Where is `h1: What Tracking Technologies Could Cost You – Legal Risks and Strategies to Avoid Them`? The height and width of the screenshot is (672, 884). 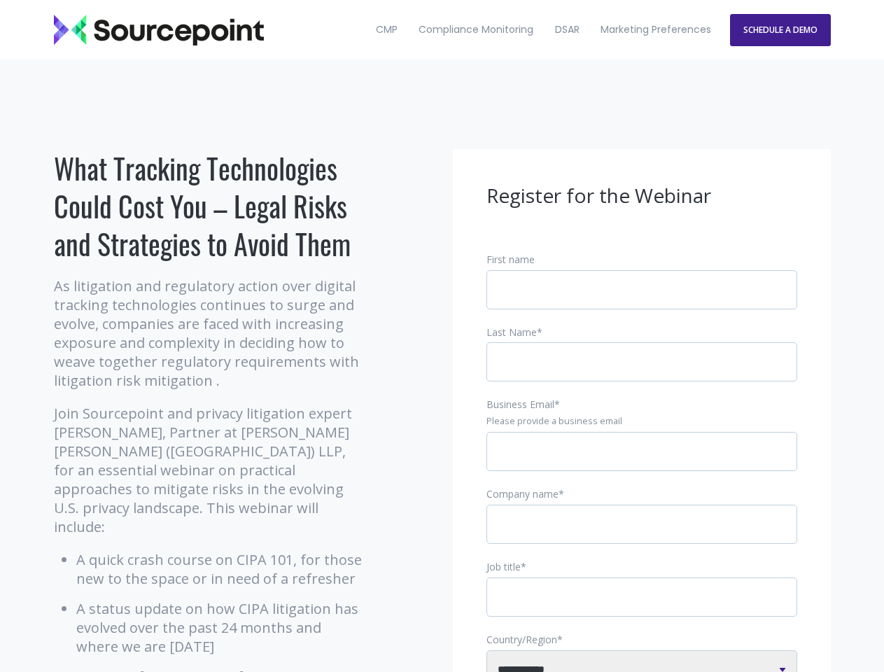 h1: What Tracking Technologies Could Cost You – Legal Risks and Strategies to Avoid Them is located at coordinates (209, 206).